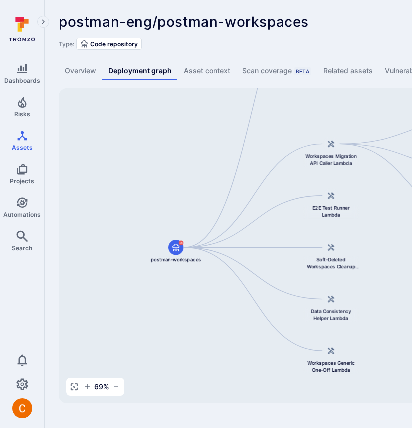  What do you see at coordinates (102, 387) in the screenshot?
I see `span: 69 %` at bounding box center [102, 387].